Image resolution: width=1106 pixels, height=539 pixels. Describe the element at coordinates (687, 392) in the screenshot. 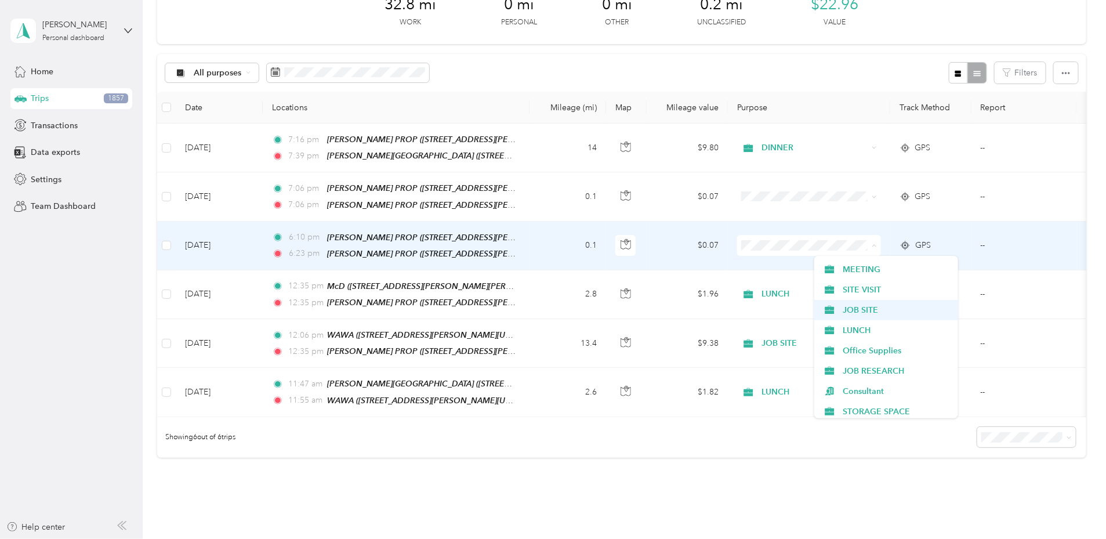

I see `td: $1.82` at that location.